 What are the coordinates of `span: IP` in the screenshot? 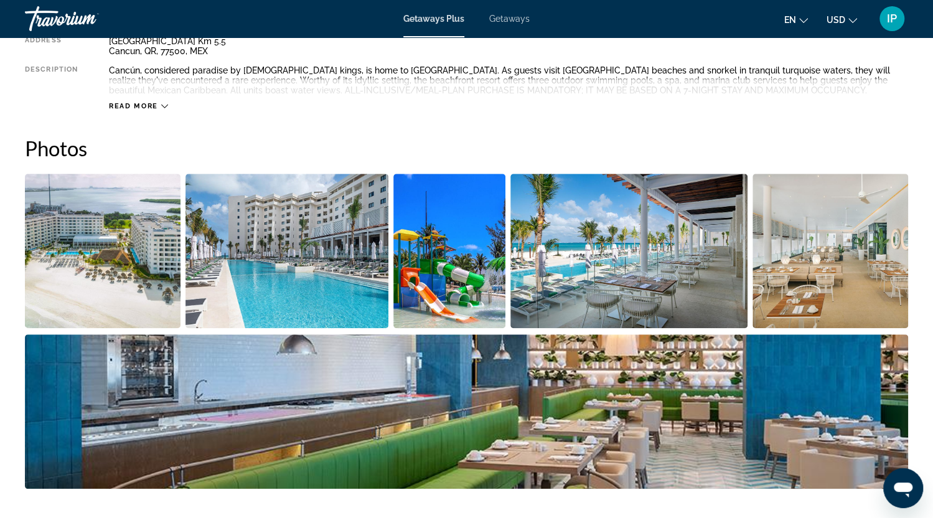 It's located at (892, 19).